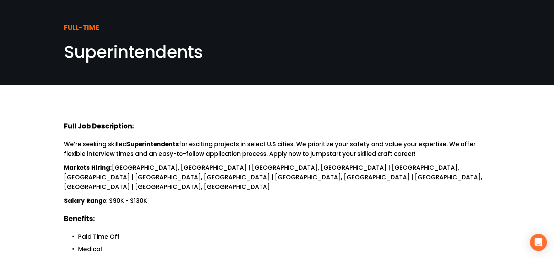 The image size is (554, 258). What do you see at coordinates (81, 27) in the screenshot?
I see `strong: FULL-TIME` at bounding box center [81, 27].